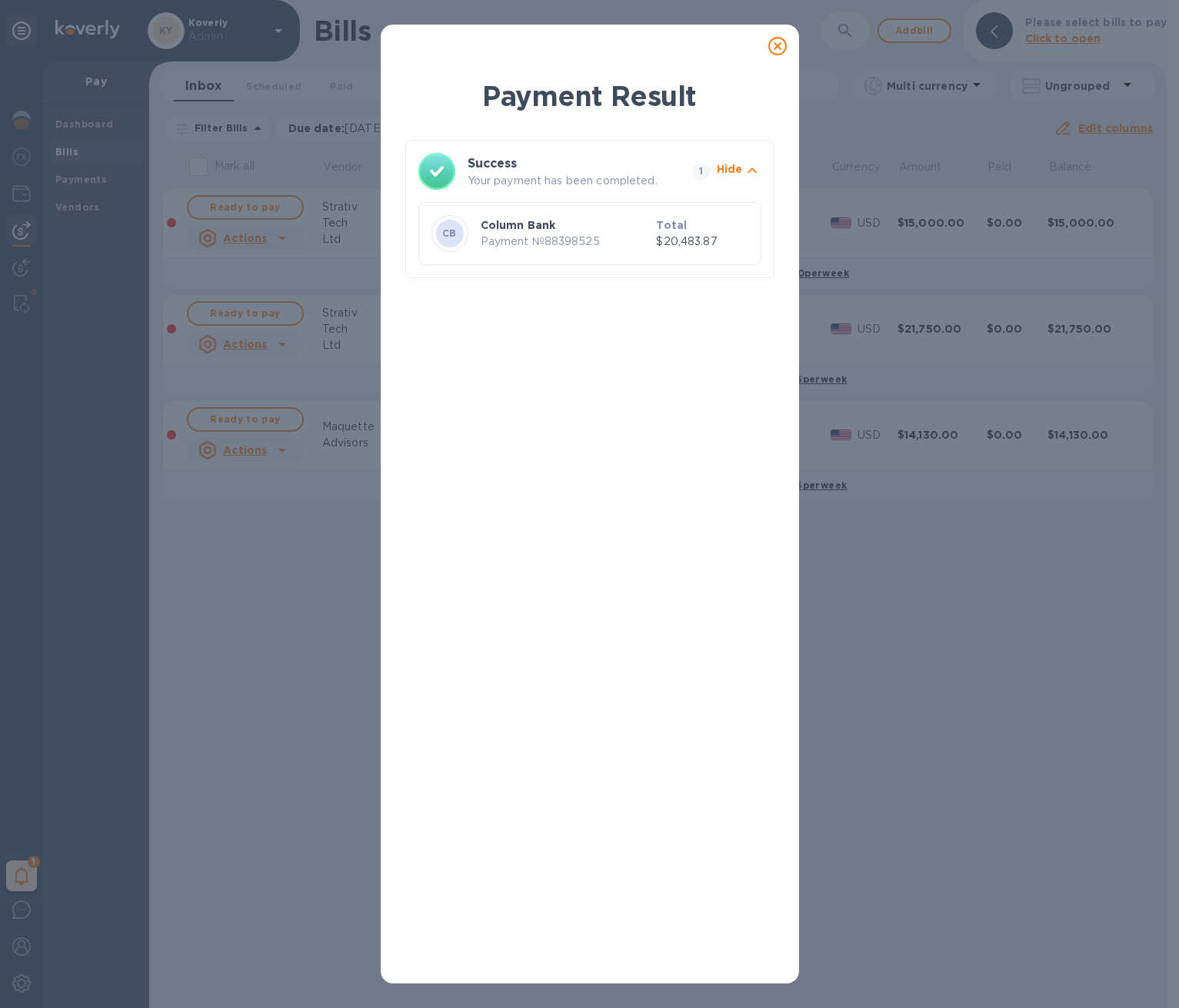 This screenshot has height=1008, width=1179. I want to click on p: $20,483.87, so click(701, 241).